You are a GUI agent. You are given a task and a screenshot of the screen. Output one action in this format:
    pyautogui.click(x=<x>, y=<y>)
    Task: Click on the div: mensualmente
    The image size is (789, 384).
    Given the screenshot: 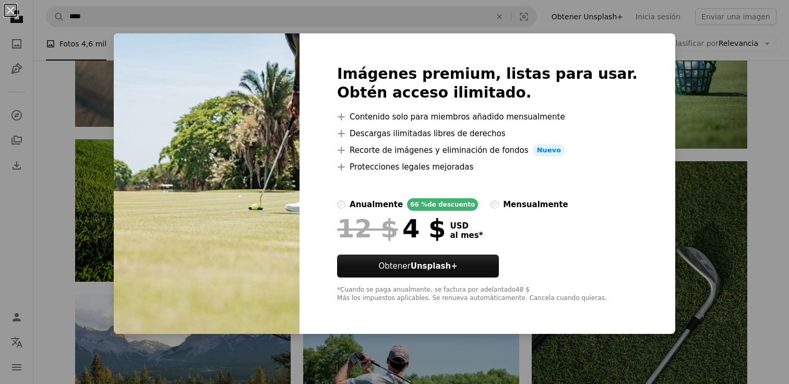 What is the action you would take?
    pyautogui.click(x=535, y=204)
    